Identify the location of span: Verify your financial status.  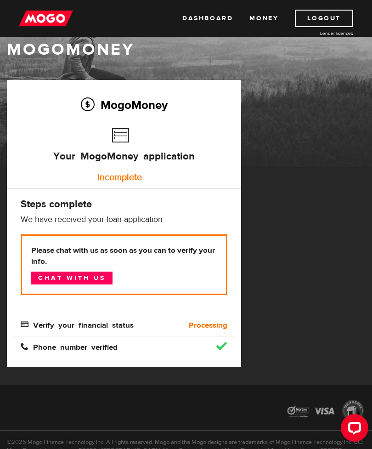
(77, 324).